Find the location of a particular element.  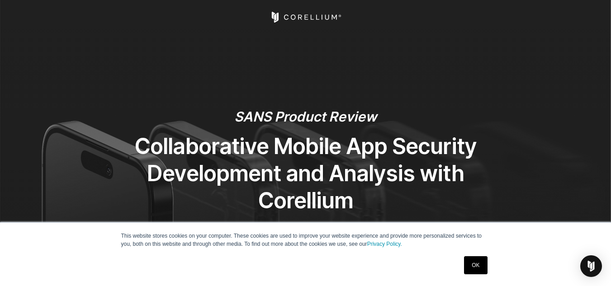

em: SANS Product Review is located at coordinates (305, 117).